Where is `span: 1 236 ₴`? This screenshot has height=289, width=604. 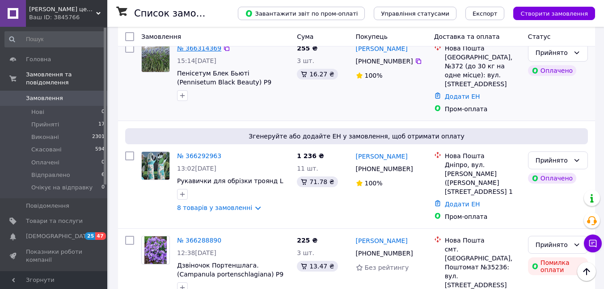 span: 1 236 ₴ is located at coordinates (310, 156).